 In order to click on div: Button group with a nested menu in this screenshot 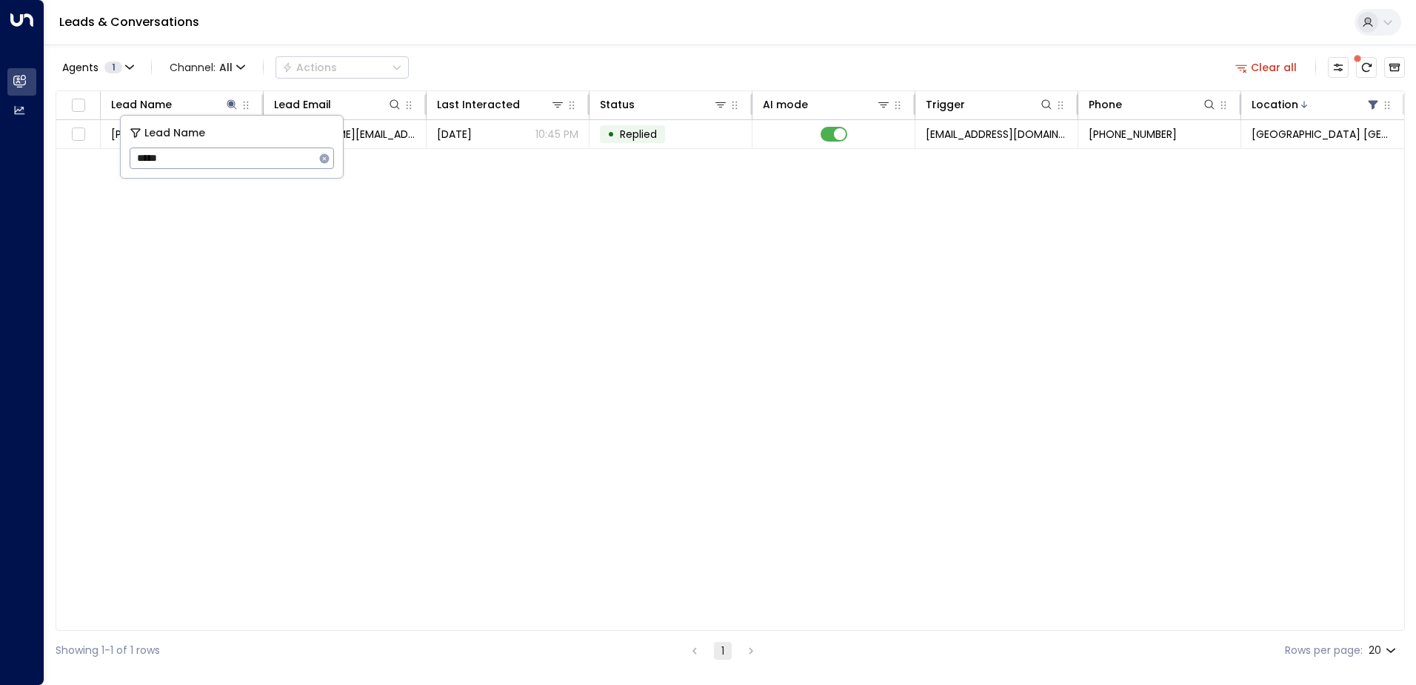, I will do `click(342, 67)`.